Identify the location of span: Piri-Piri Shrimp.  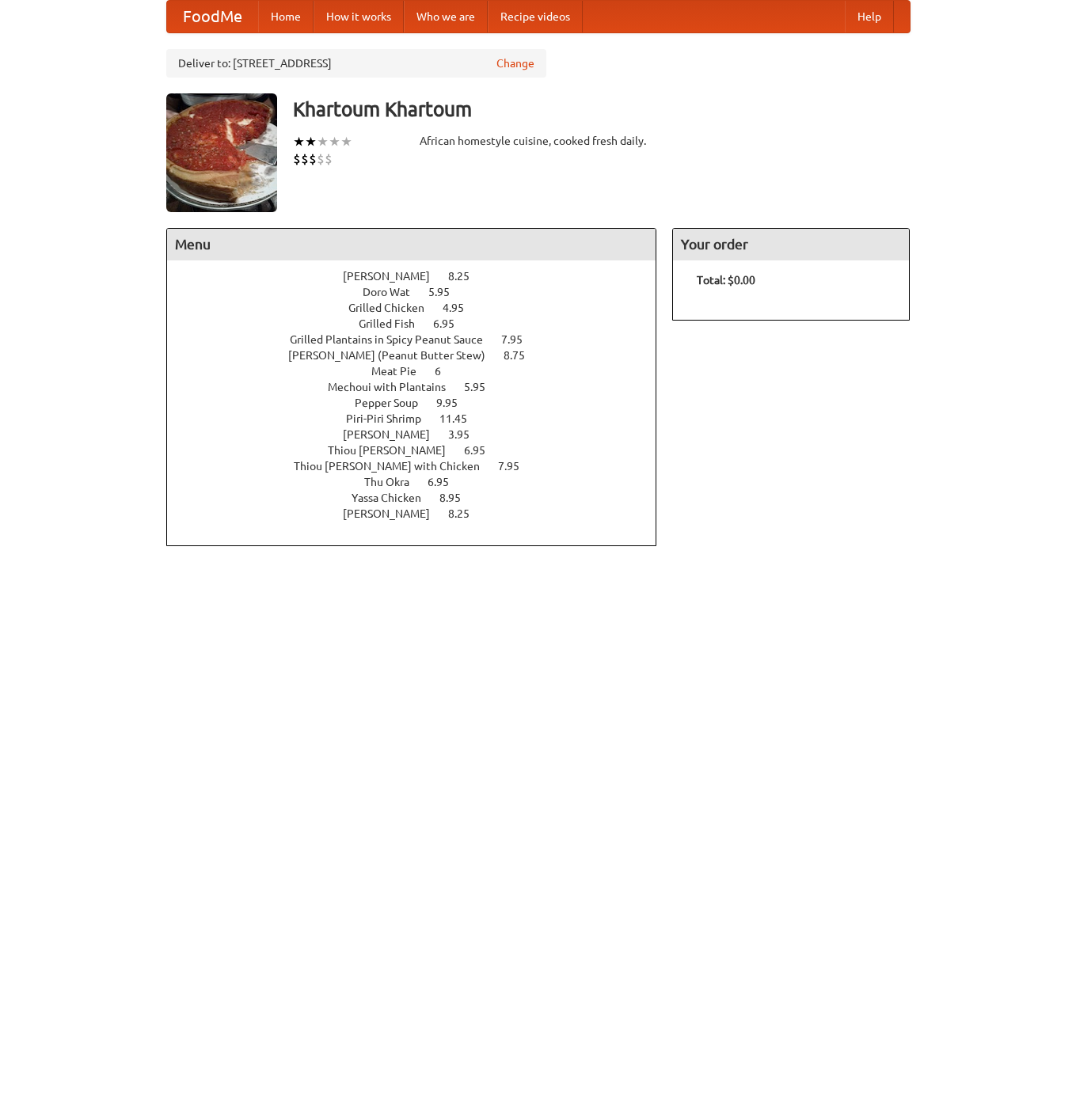
(391, 419).